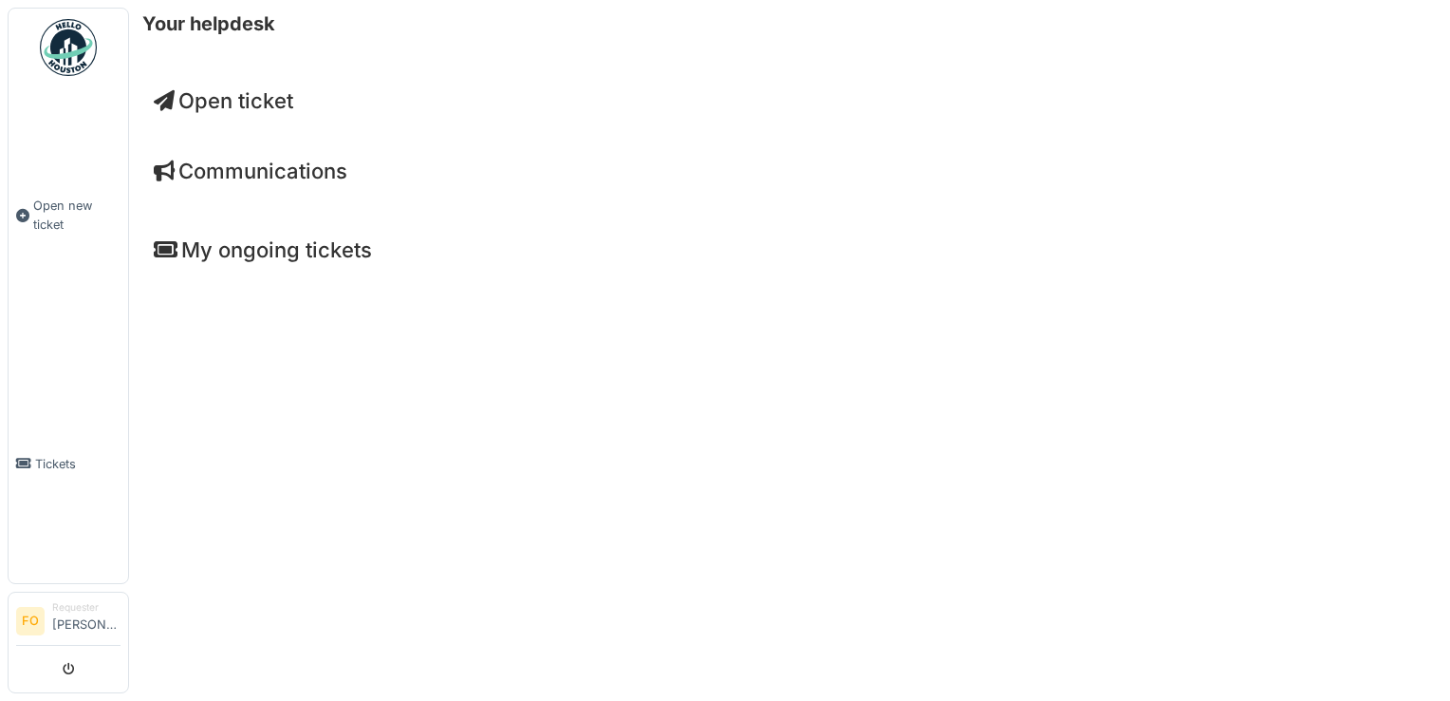  I want to click on img: Badge_color-CXgf-gQk.svg, so click(68, 47).